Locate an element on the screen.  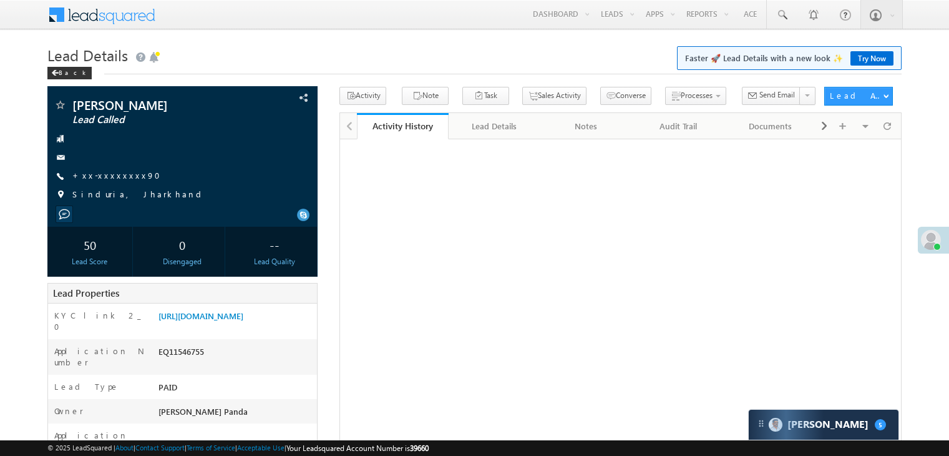
span: 39660 is located at coordinates (419, 448).